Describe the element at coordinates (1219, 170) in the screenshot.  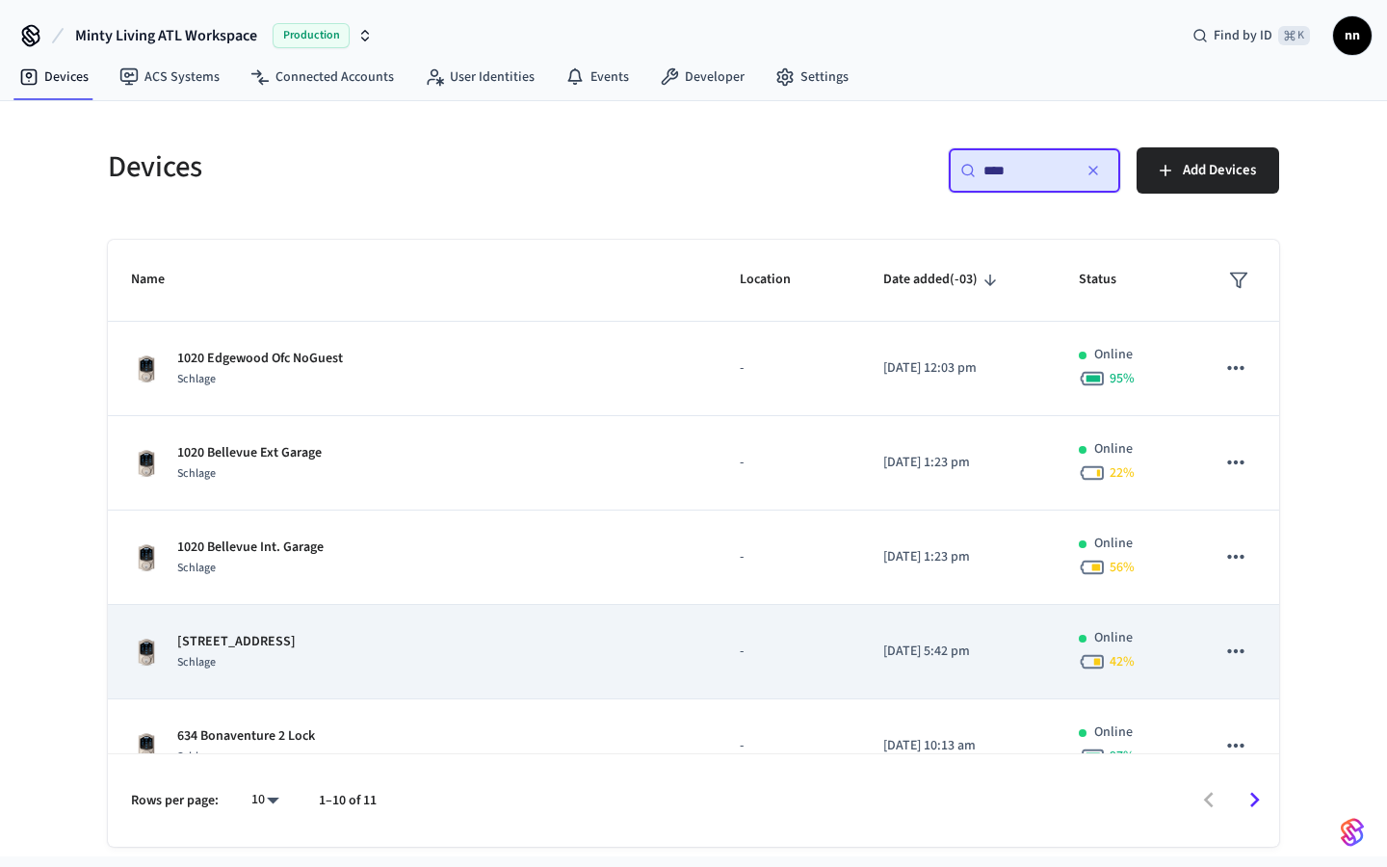
I see `span: Add Devices` at that location.